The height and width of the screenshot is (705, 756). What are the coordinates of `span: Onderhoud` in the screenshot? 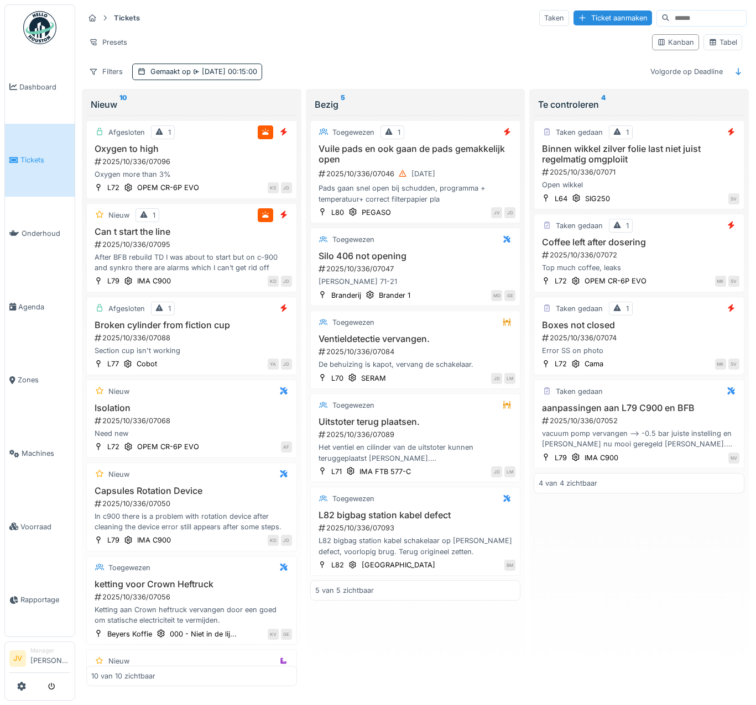 It's located at (46, 233).